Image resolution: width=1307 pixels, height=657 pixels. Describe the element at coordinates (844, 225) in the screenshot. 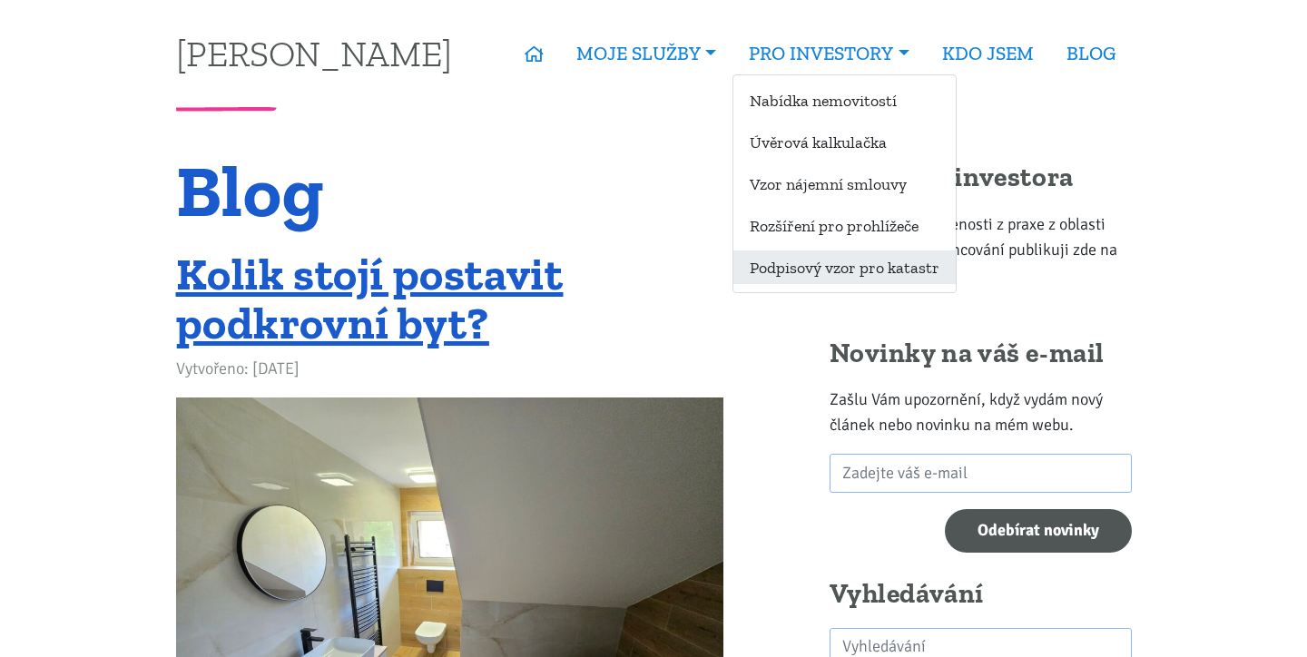

I see `a: Rozšíření pro prohlížeče` at that location.